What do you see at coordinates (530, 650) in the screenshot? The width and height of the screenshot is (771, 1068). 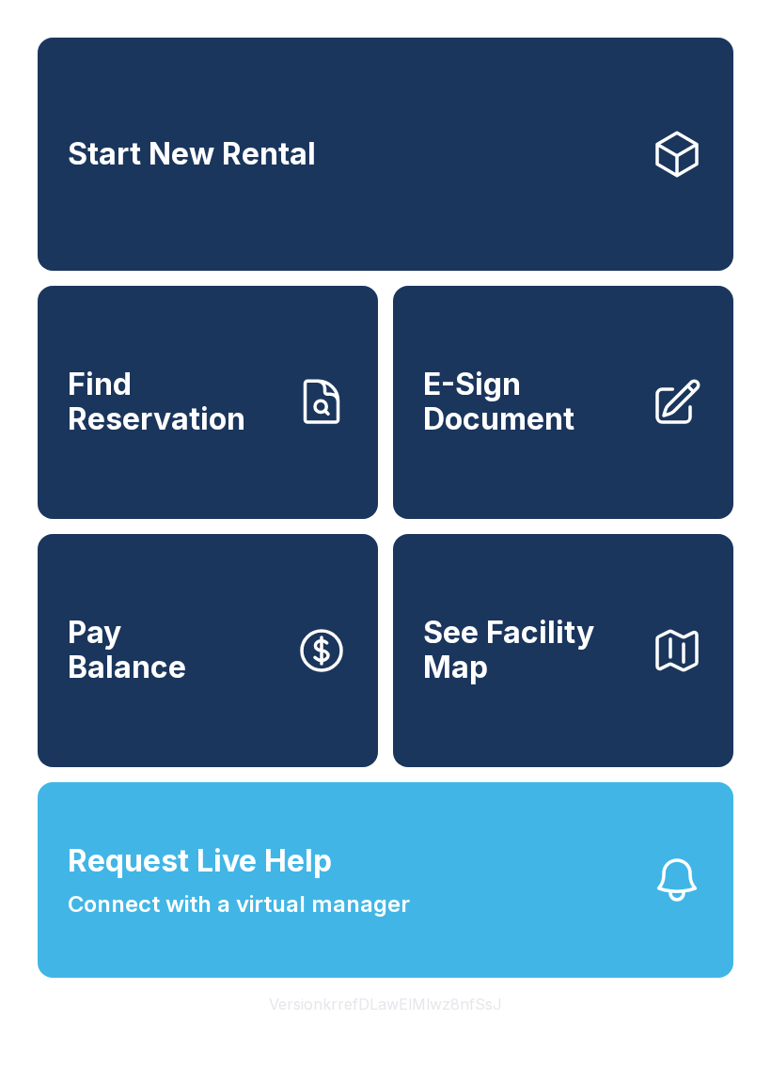 I see `span: See Facility Map` at bounding box center [530, 650].